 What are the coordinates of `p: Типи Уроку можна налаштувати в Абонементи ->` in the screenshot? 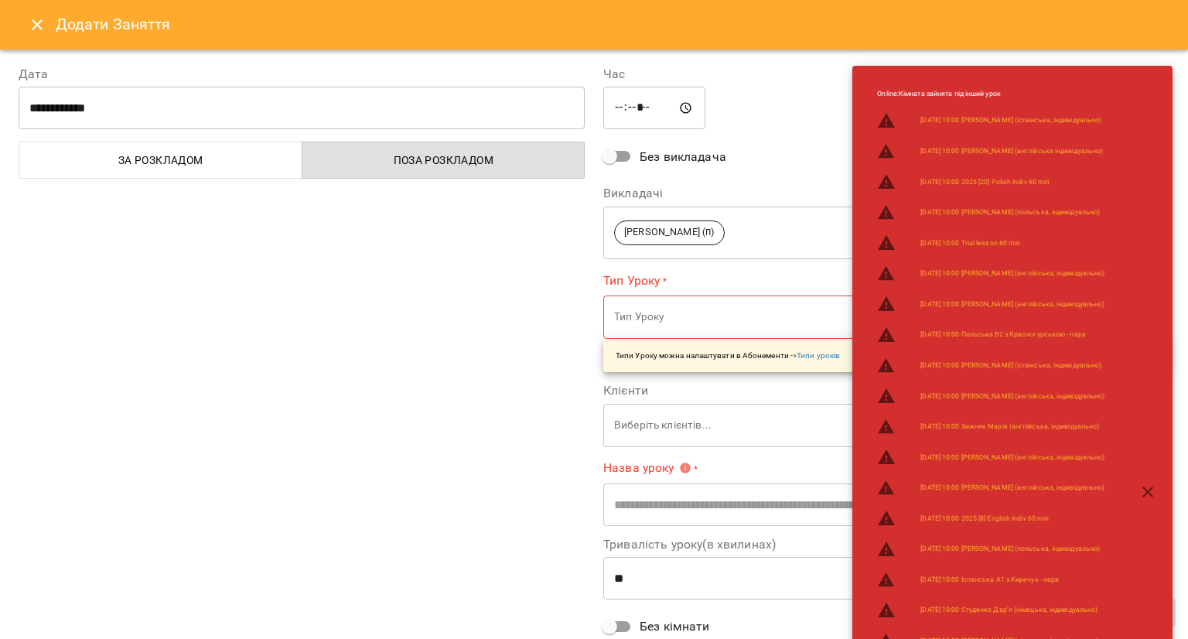 It's located at (728, 355).